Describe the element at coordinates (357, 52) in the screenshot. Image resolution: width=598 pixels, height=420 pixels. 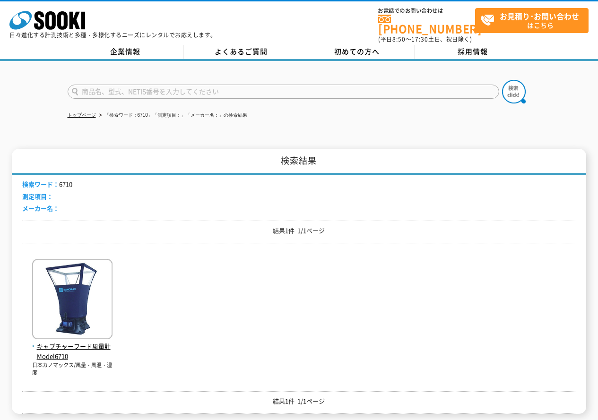
I see `span: 初めての方へ` at that location.